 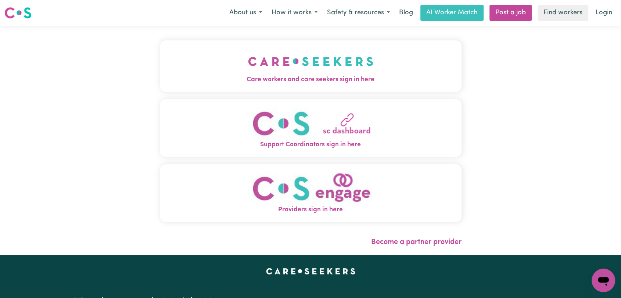 I want to click on a: AI Worker Match, so click(x=452, y=13).